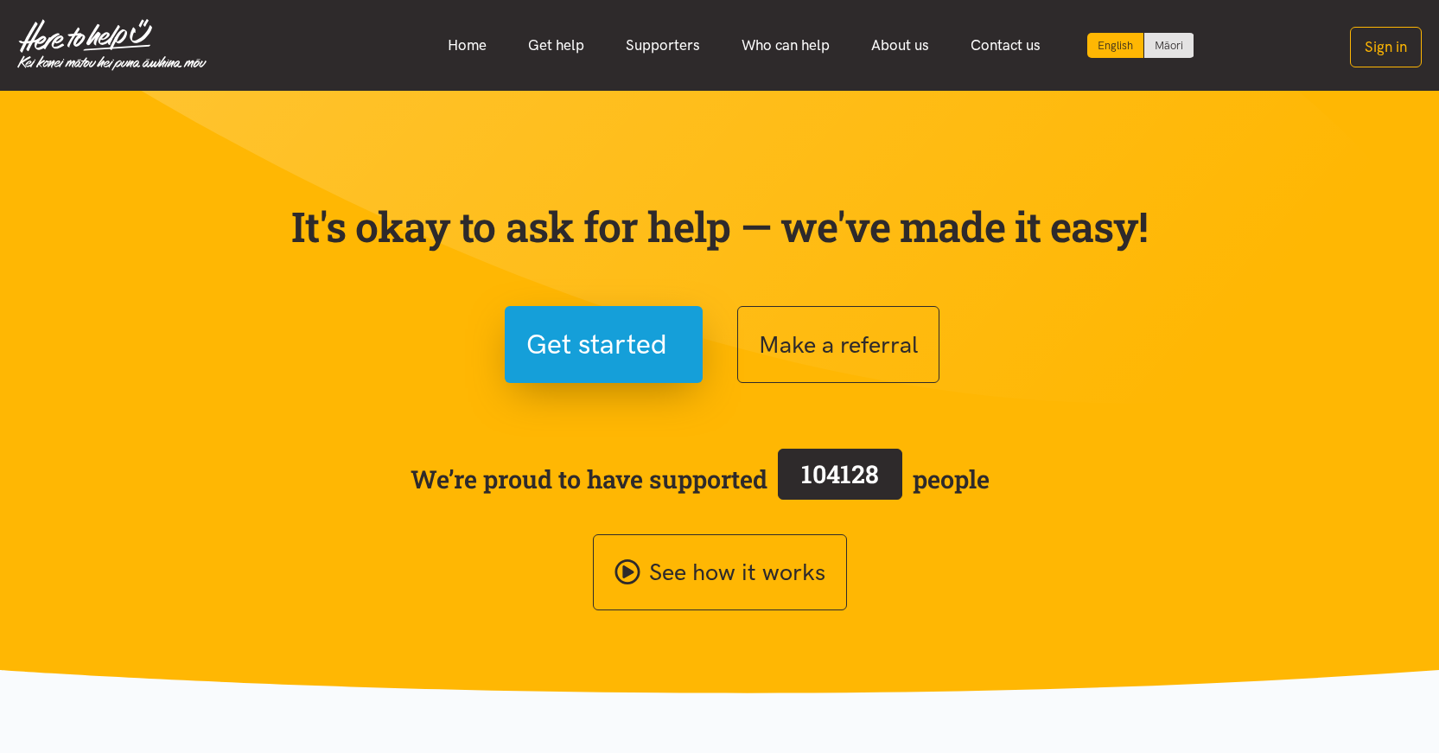 This screenshot has width=1439, height=753. I want to click on span: 104128, so click(840, 474).